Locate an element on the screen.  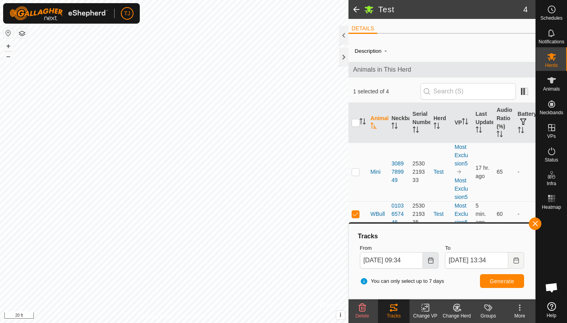
div: 2530219335 is located at coordinates (420, 214).